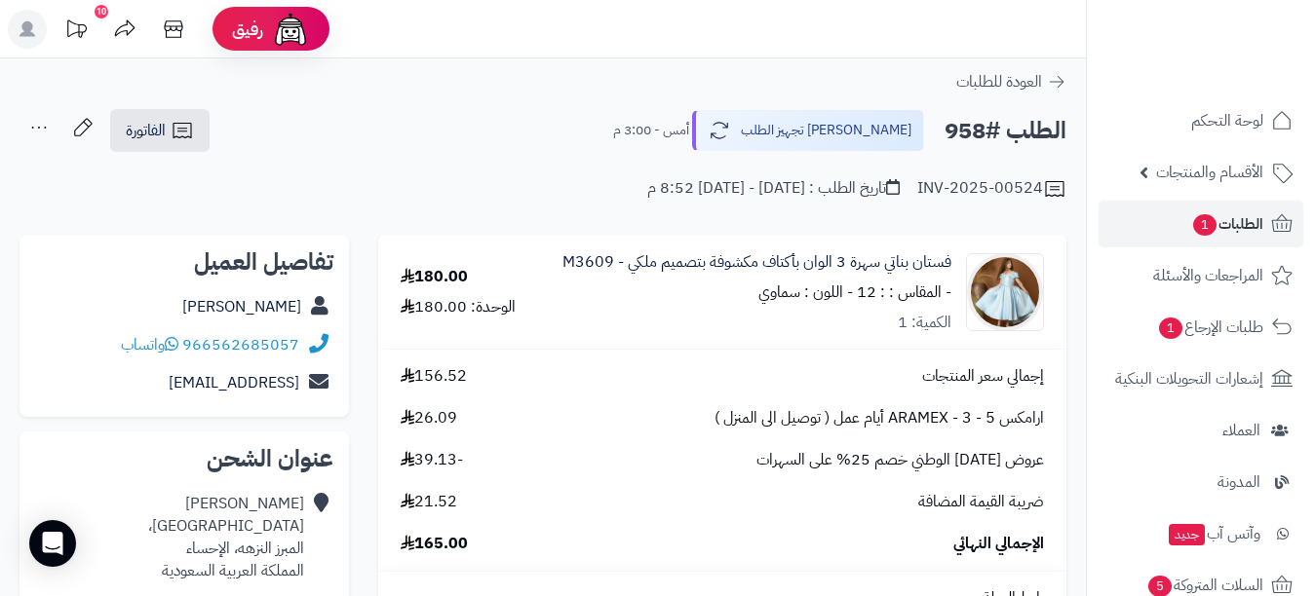 The height and width of the screenshot is (596, 1315). What do you see at coordinates (241, 345) in the screenshot?
I see `a: 966562685057` at bounding box center [241, 345].